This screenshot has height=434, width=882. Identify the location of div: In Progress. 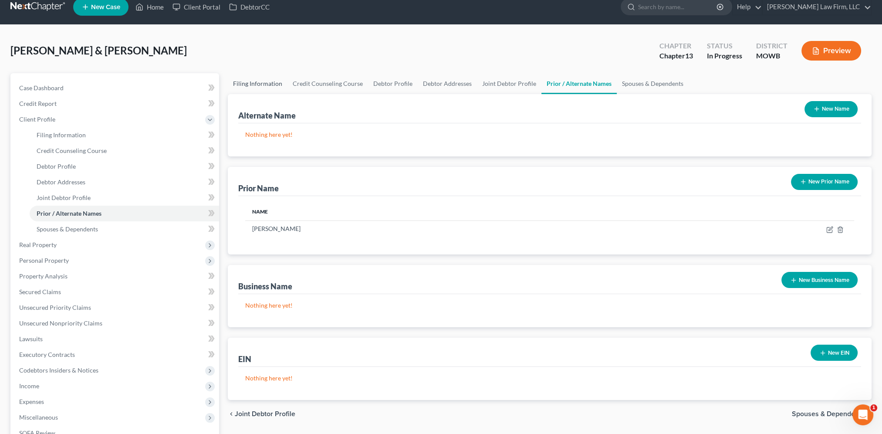
(725, 56).